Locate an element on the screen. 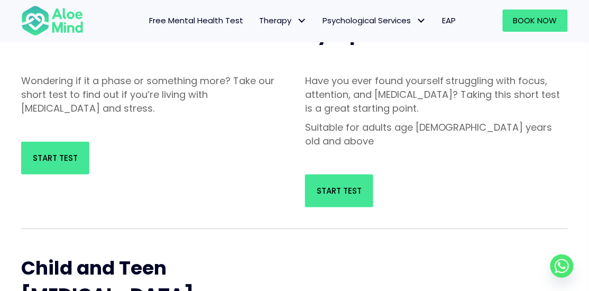 This screenshot has width=589, height=291. a: TherapyTherapy: submenu is located at coordinates (283, 21).